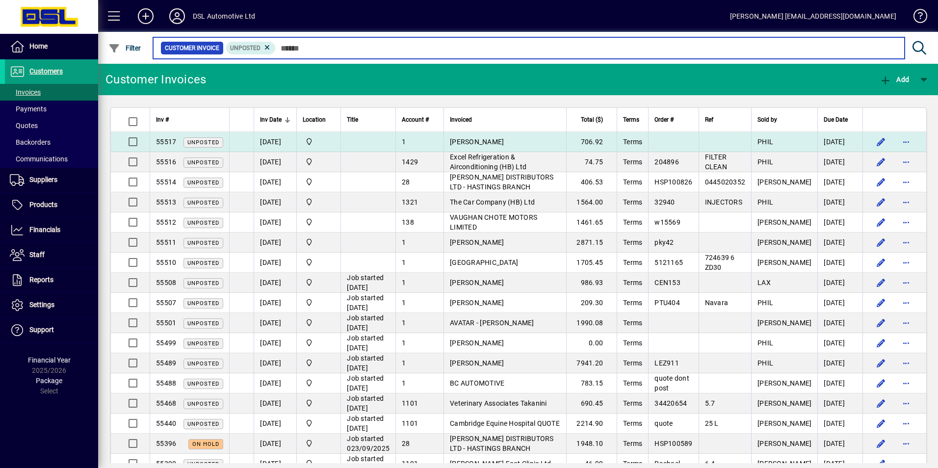  What do you see at coordinates (664, 120) in the screenshot?
I see `span: Order #` at bounding box center [664, 120].